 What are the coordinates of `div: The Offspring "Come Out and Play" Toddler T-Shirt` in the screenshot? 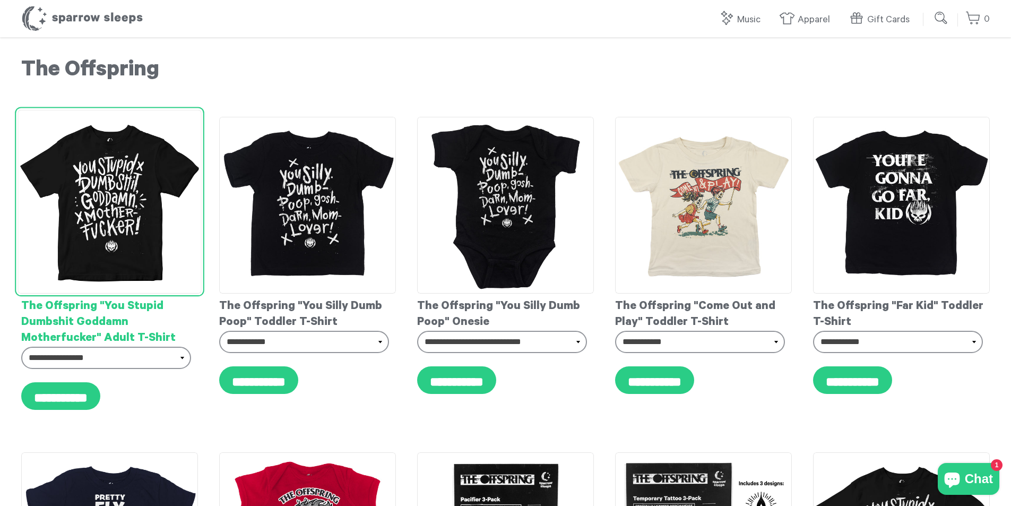 It's located at (703, 312).